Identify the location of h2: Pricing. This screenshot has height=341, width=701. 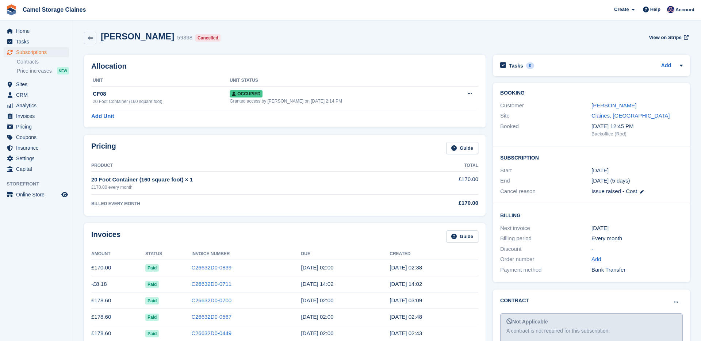
(104, 148).